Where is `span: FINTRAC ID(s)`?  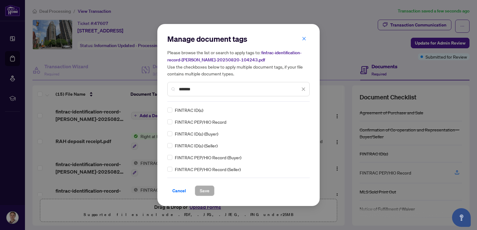 span: FINTRAC ID(s) is located at coordinates (189, 110).